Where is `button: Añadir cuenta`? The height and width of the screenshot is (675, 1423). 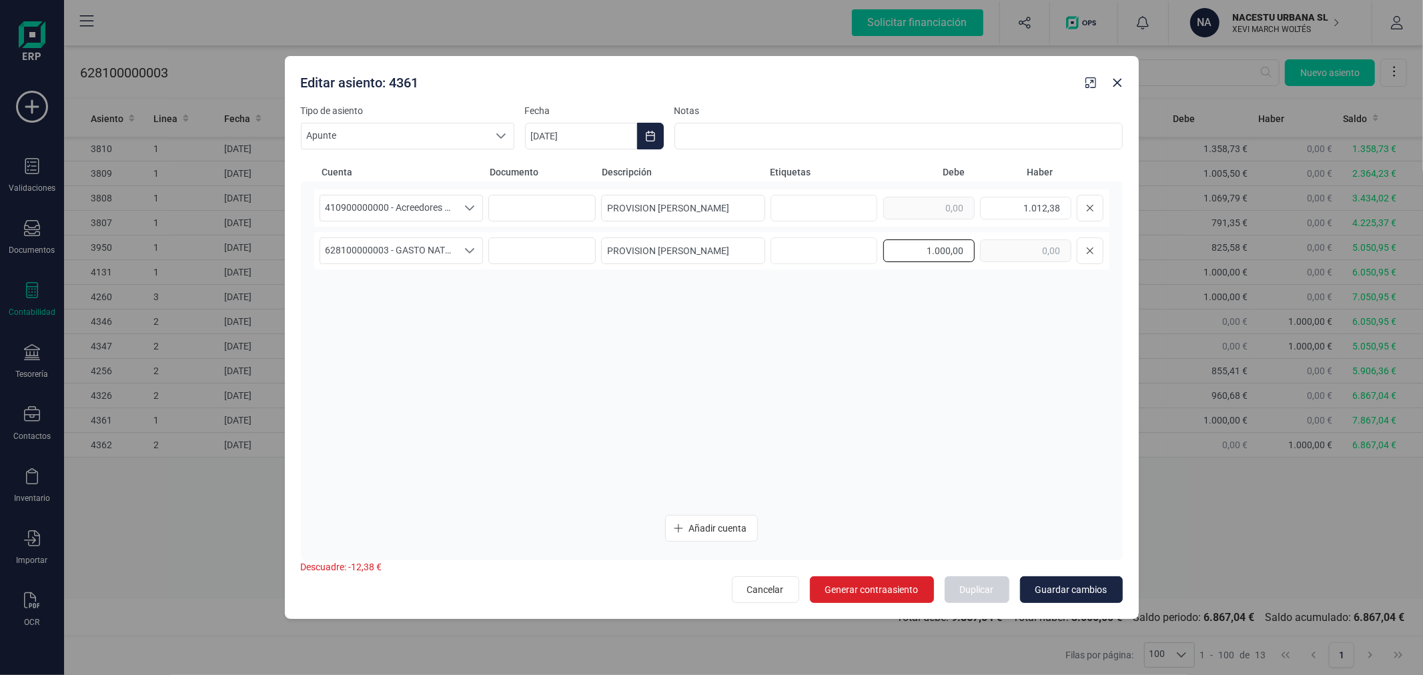
button: Añadir cuenta is located at coordinates (711, 528).